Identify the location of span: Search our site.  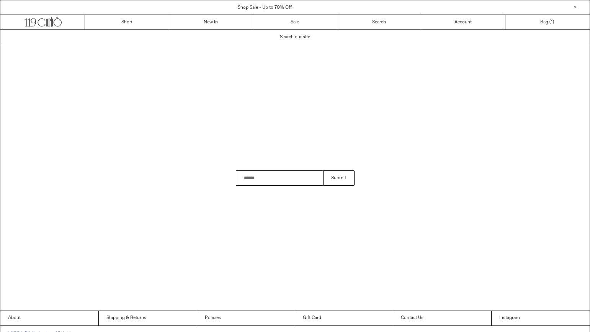
(295, 37).